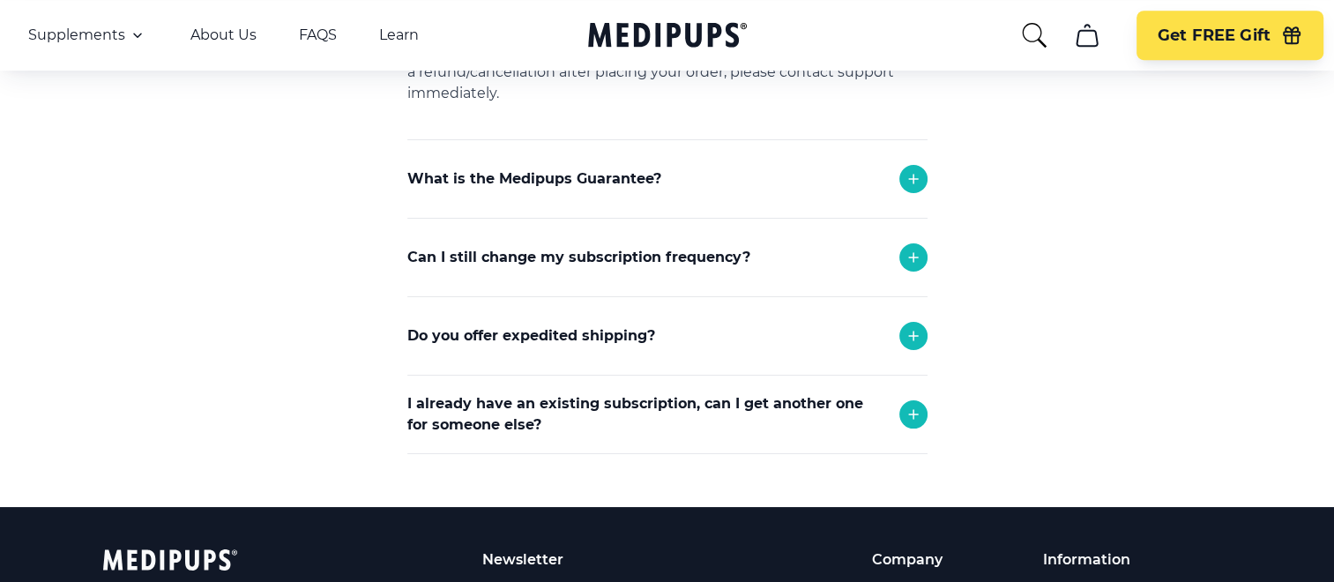  What do you see at coordinates (77, 35) in the screenshot?
I see `span: Supplements` at bounding box center [77, 35].